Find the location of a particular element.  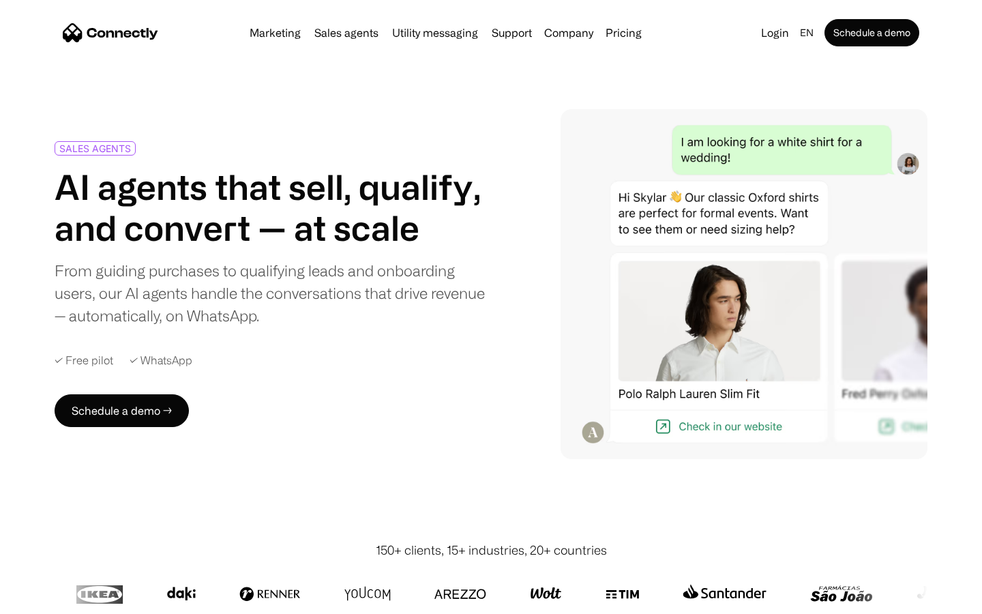

a: Utility messaging is located at coordinates (435, 33).